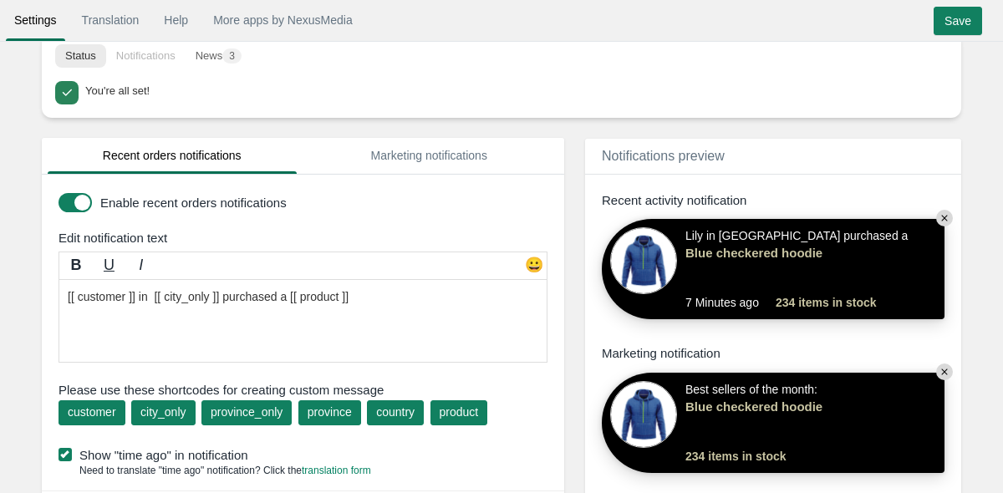 The width and height of the screenshot is (1003, 493). Describe the element at coordinates (109, 265) in the screenshot. I see `u: U` at that location.